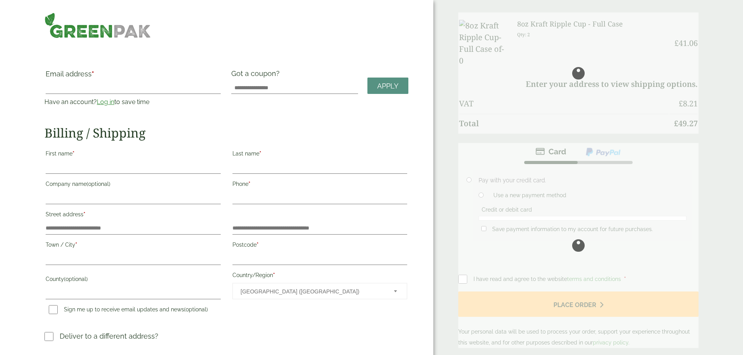  I want to click on label: Company name, so click(133, 185).